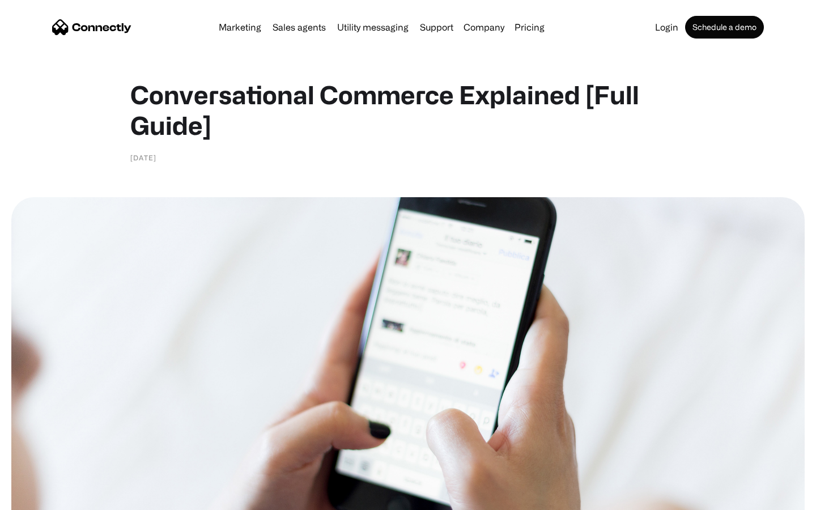 This screenshot has height=510, width=816. What do you see at coordinates (45, 498) in the screenshot?
I see `ul: Language list` at bounding box center [45, 498].